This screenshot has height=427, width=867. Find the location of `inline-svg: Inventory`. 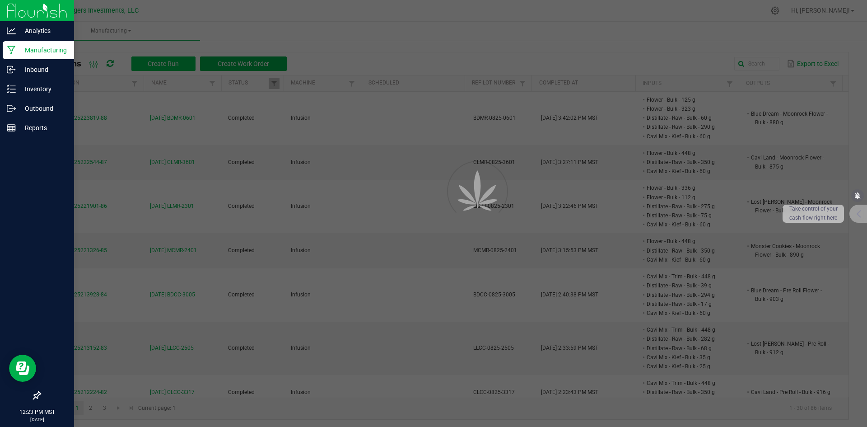

inline-svg: Inventory is located at coordinates (11, 89).